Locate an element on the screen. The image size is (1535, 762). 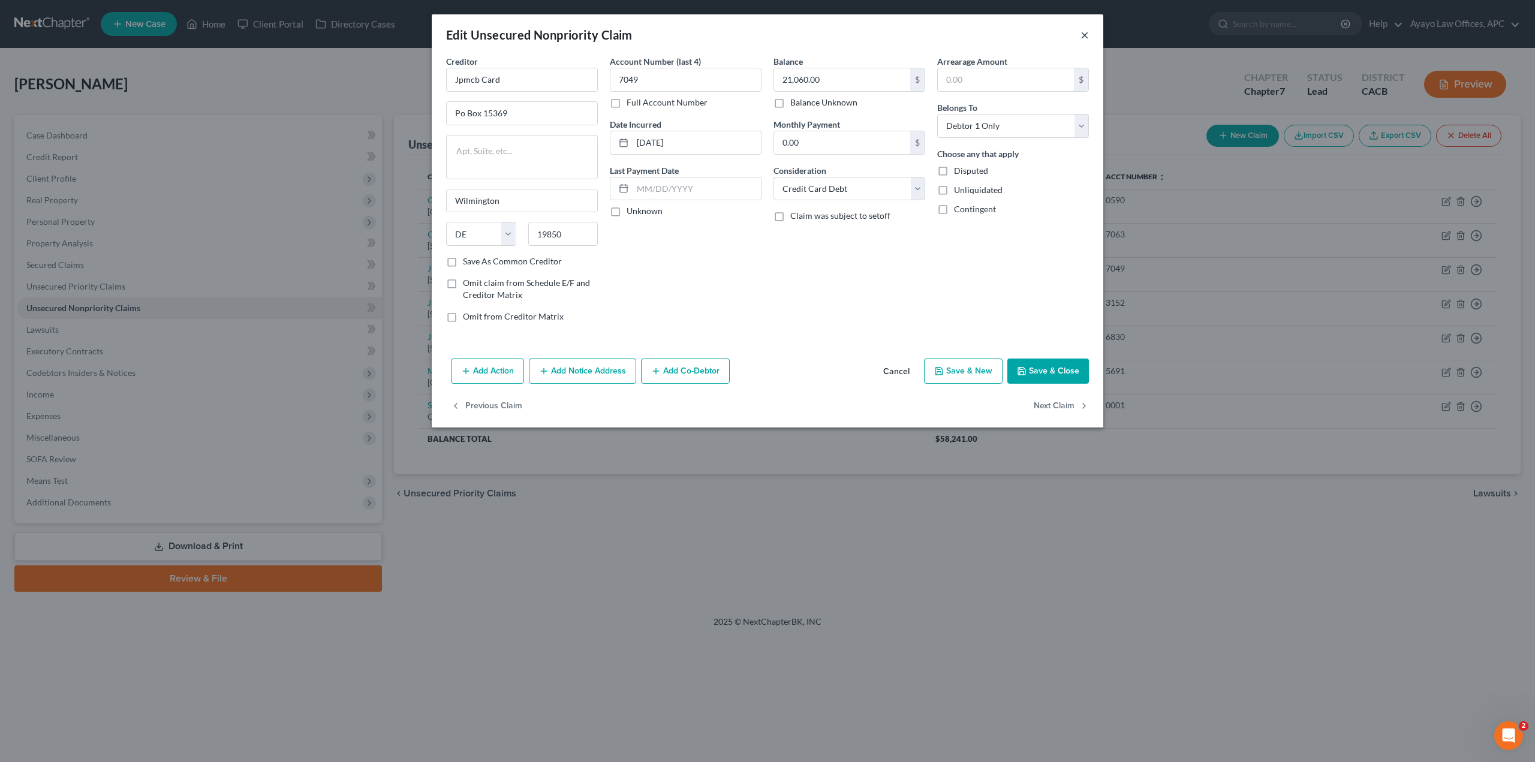
button: Add Action is located at coordinates (487, 371).